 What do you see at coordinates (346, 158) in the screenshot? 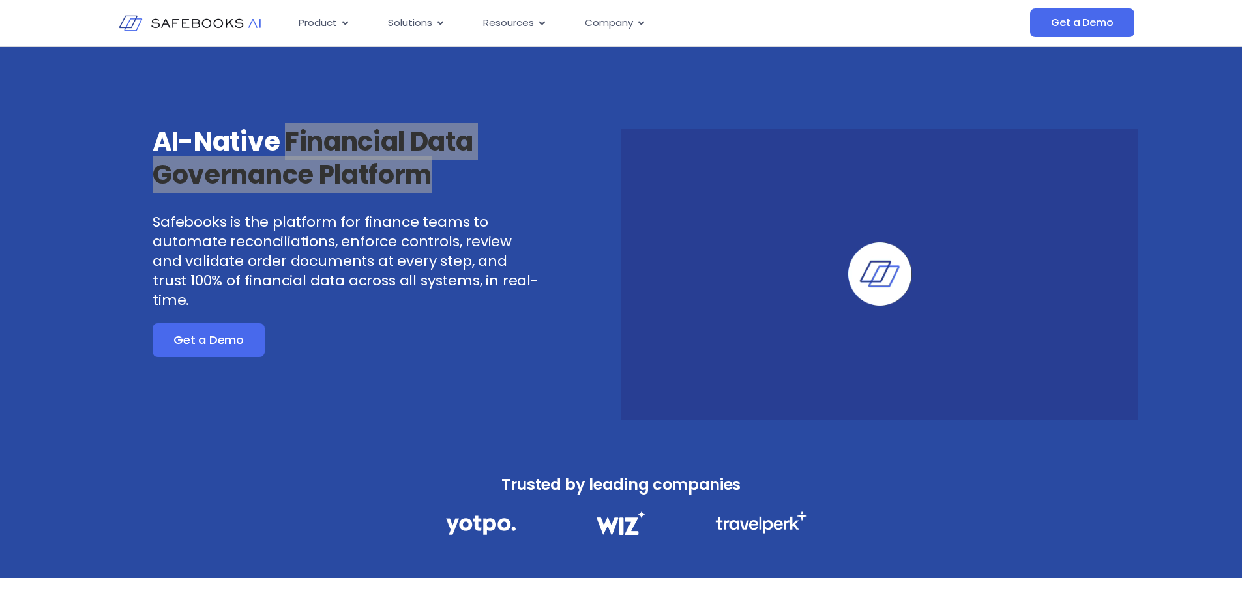
I see `h3: AI-Native Financial Data Governance Platform` at bounding box center [346, 158].